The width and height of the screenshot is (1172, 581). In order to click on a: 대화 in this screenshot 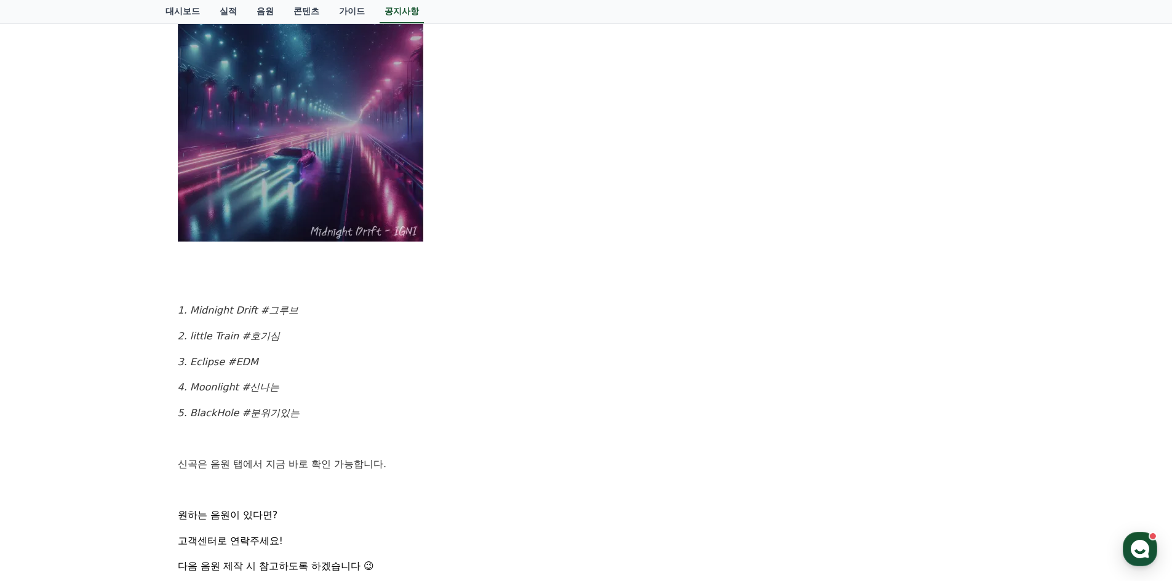, I will do `click(120, 405)`.